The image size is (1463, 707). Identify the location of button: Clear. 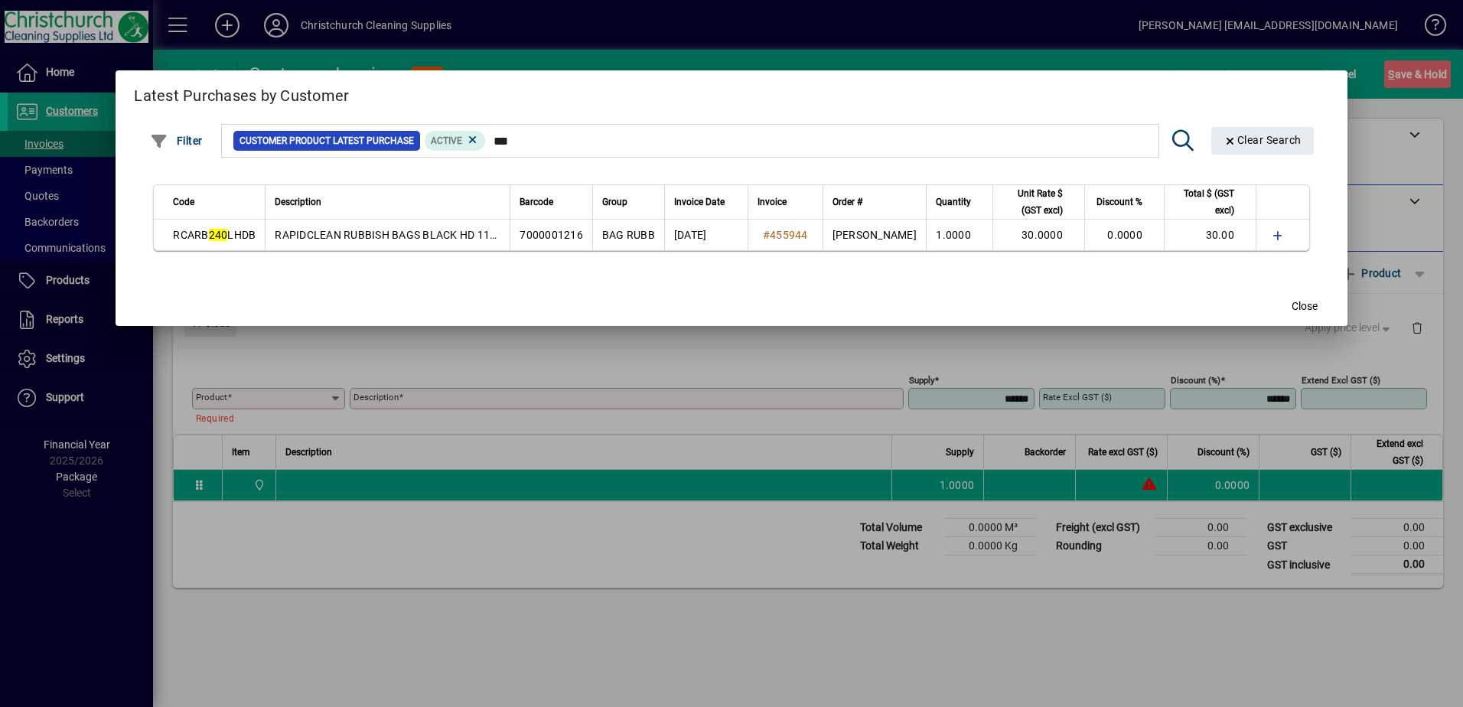
(1263, 141).